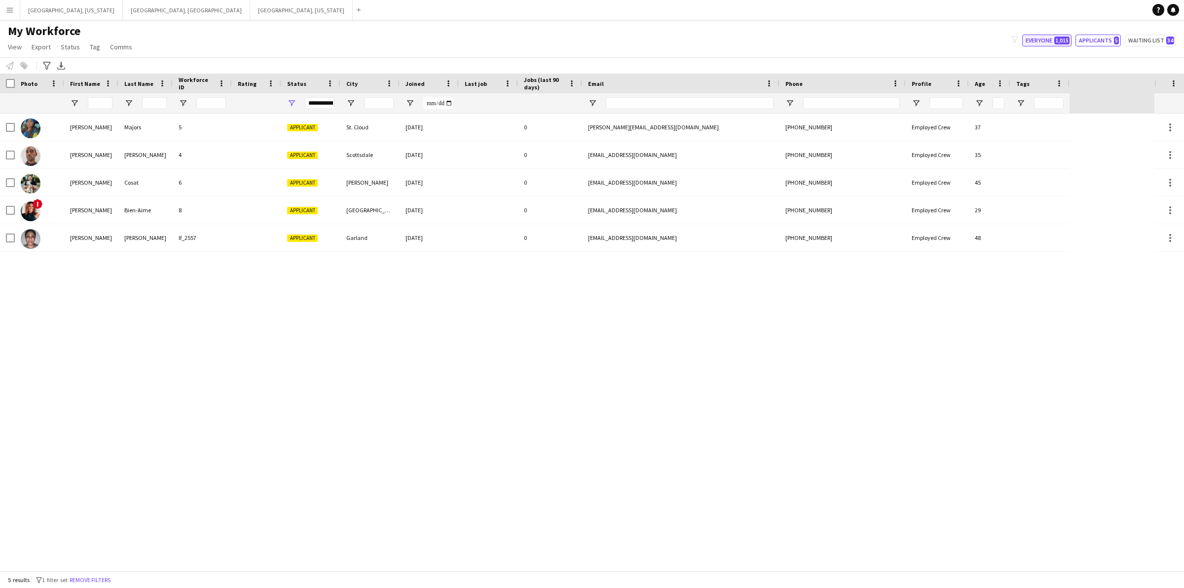 This screenshot has width=1184, height=588. Describe the element at coordinates (1116, 40) in the screenshot. I see `span: 5` at that location.